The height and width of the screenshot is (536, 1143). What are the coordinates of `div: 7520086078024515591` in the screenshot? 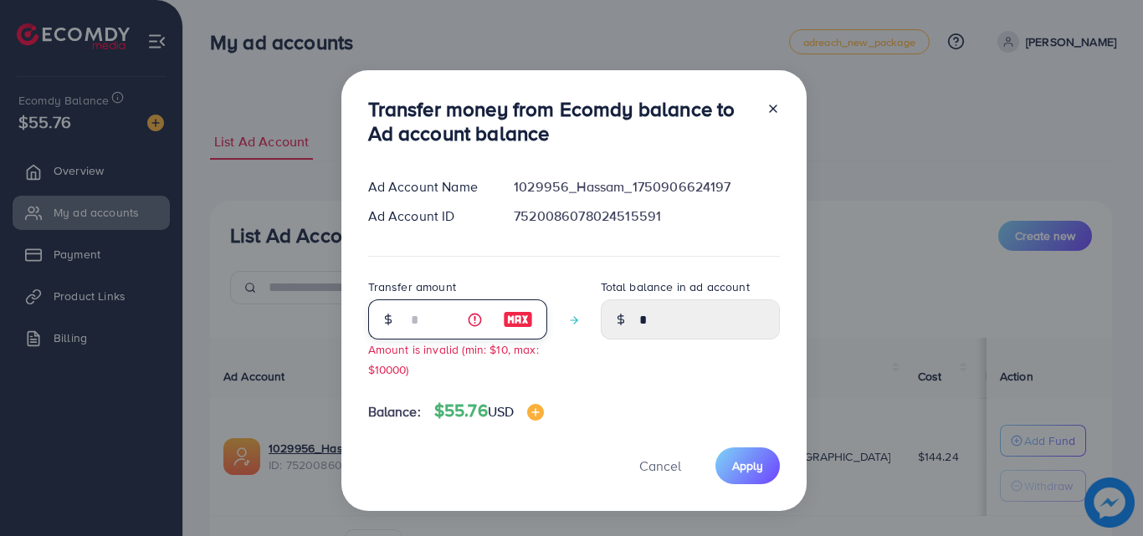 It's located at (646, 216).